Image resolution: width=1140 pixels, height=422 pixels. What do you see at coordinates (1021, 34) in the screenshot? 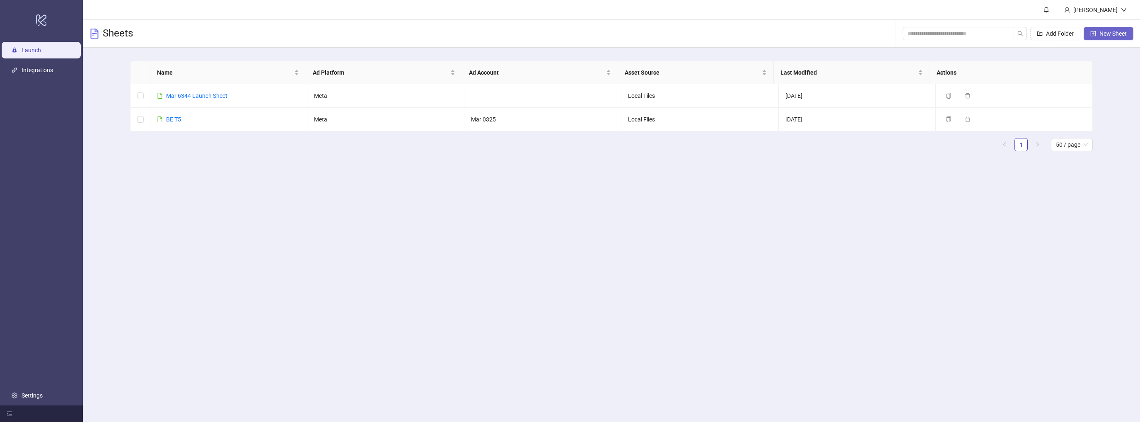
I see `span: search` at bounding box center [1021, 34].